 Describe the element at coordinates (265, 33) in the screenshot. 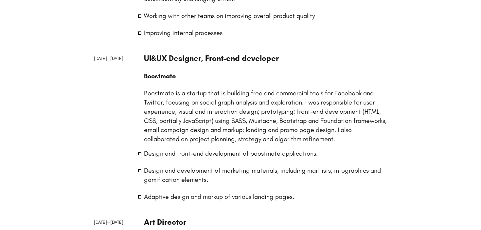

I see `li: Improving internal processes` at that location.